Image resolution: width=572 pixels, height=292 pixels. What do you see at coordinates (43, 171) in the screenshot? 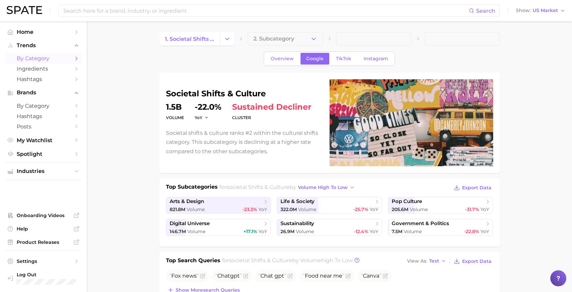
I see `span: Industries` at bounding box center [43, 171].